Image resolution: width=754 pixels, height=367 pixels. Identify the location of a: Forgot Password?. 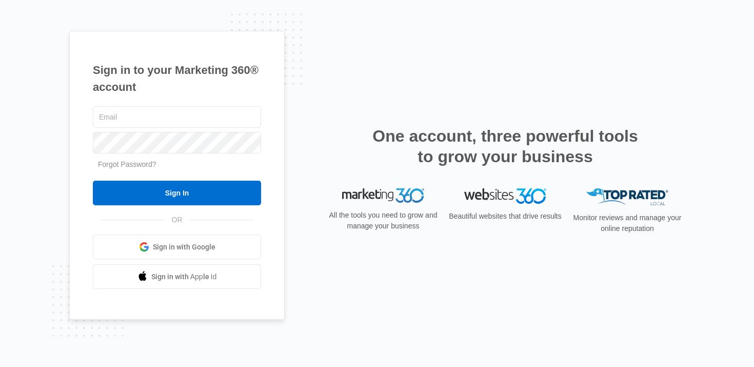
(127, 164).